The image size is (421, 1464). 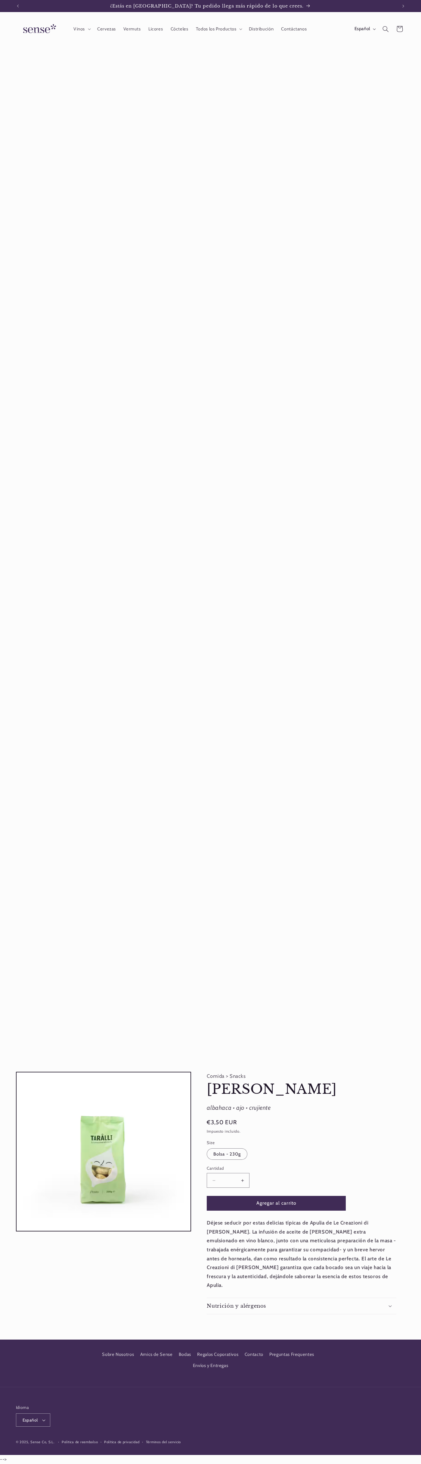 I want to click on div: albahaca • ajo • crujiente, so click(x=302, y=1108).